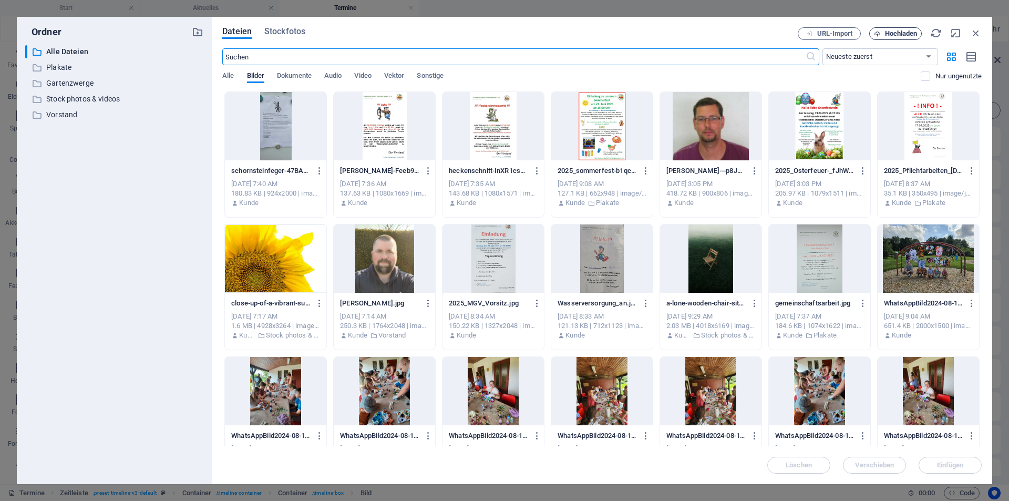 The width and height of the screenshot is (1009, 501). Describe the element at coordinates (275, 326) in the screenshot. I see `div: 1.6 MB | 4928x3264 | image/jpeg` at that location.